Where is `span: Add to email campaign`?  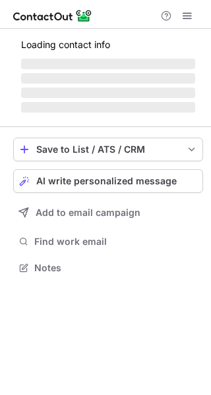 span: Add to email campaign is located at coordinates (88, 213).